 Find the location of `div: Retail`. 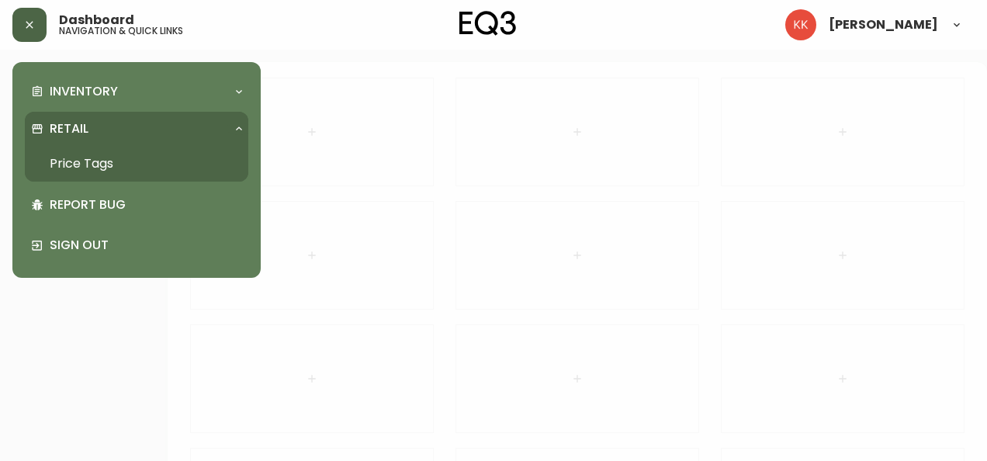

div: Retail is located at coordinates (136, 129).